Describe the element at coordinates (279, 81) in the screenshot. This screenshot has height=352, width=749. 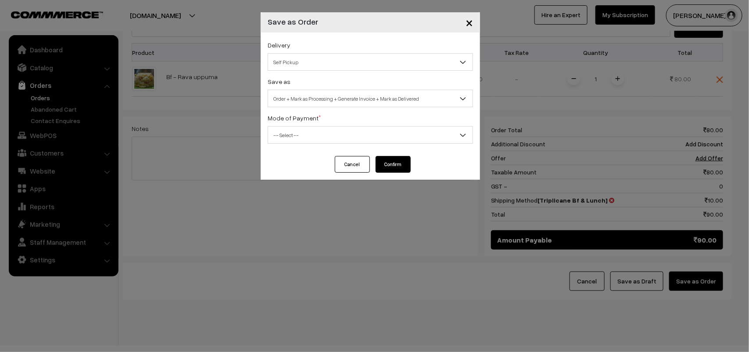
I see `label: Save as` at that location.